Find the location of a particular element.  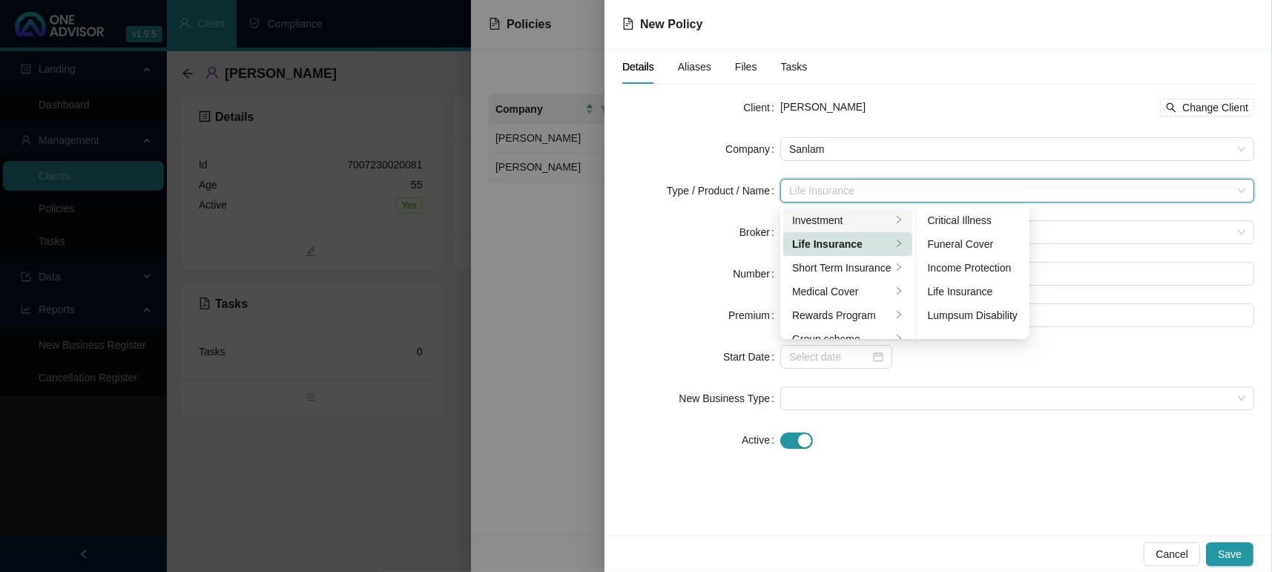

label: Start Date is located at coordinates (751, 357).